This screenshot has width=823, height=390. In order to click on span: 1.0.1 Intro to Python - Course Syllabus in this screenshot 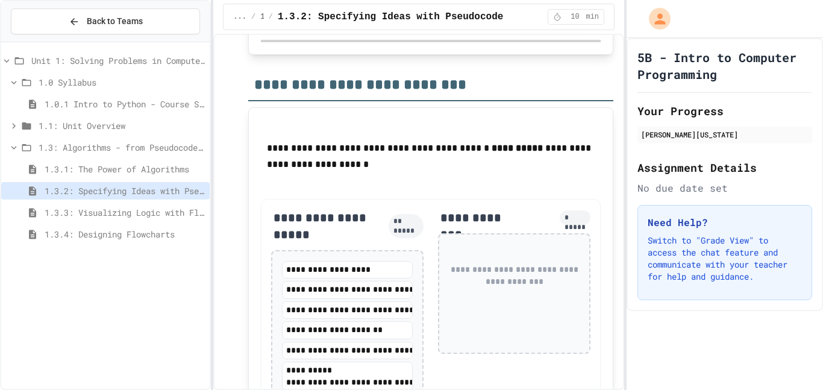, I will do `click(125, 104)`.